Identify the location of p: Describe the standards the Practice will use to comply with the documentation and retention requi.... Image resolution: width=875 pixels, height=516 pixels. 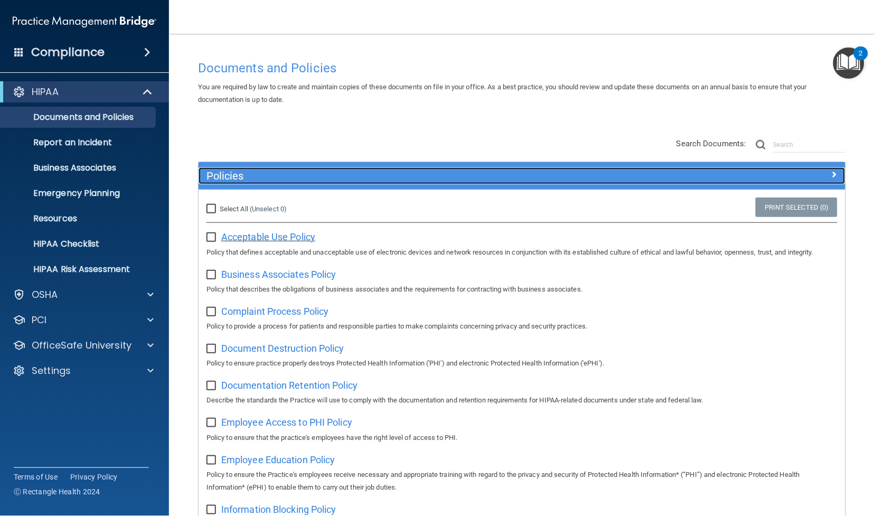
(522, 400).